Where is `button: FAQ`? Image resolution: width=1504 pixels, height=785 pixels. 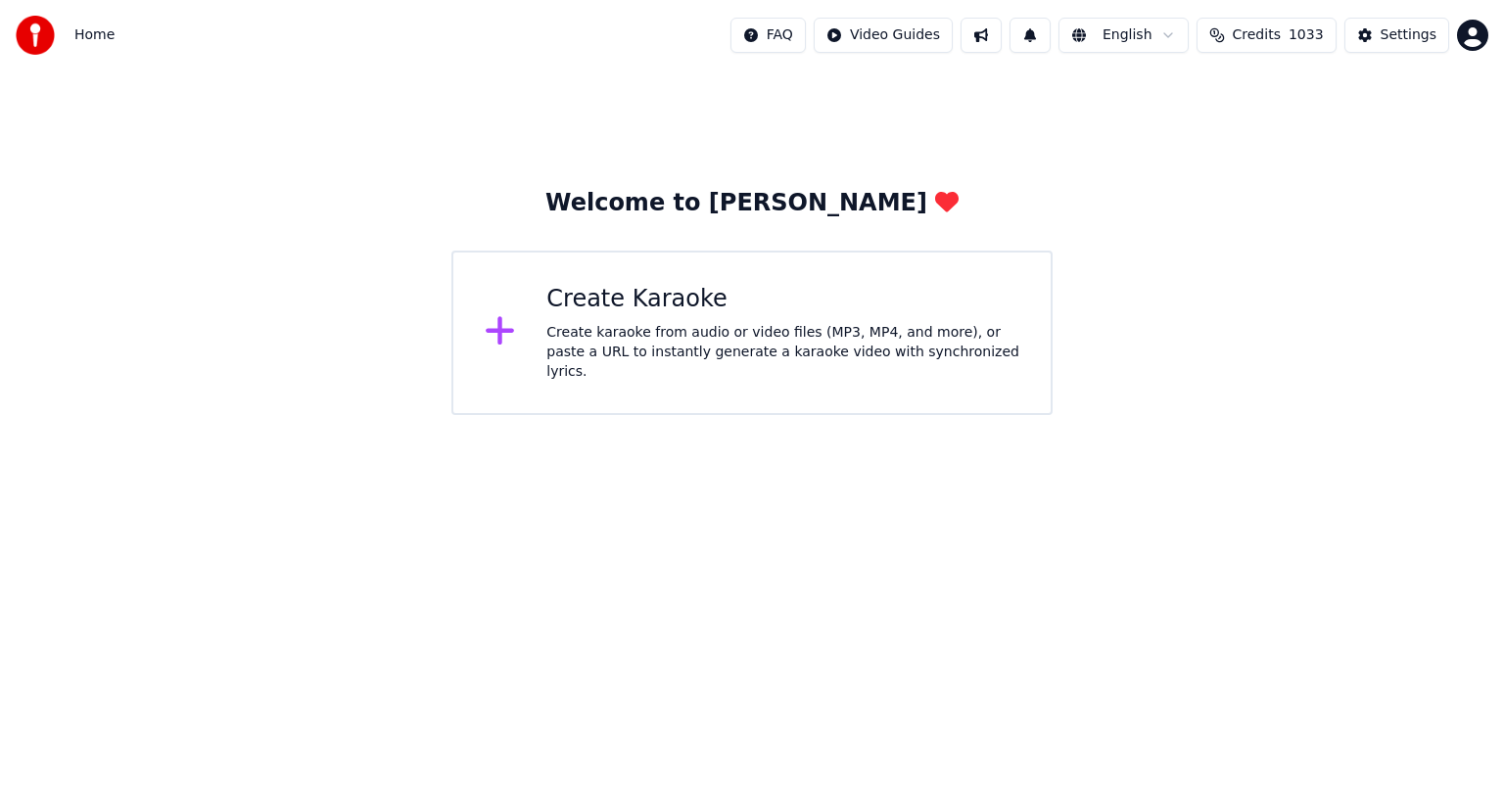 button: FAQ is located at coordinates (767, 35).